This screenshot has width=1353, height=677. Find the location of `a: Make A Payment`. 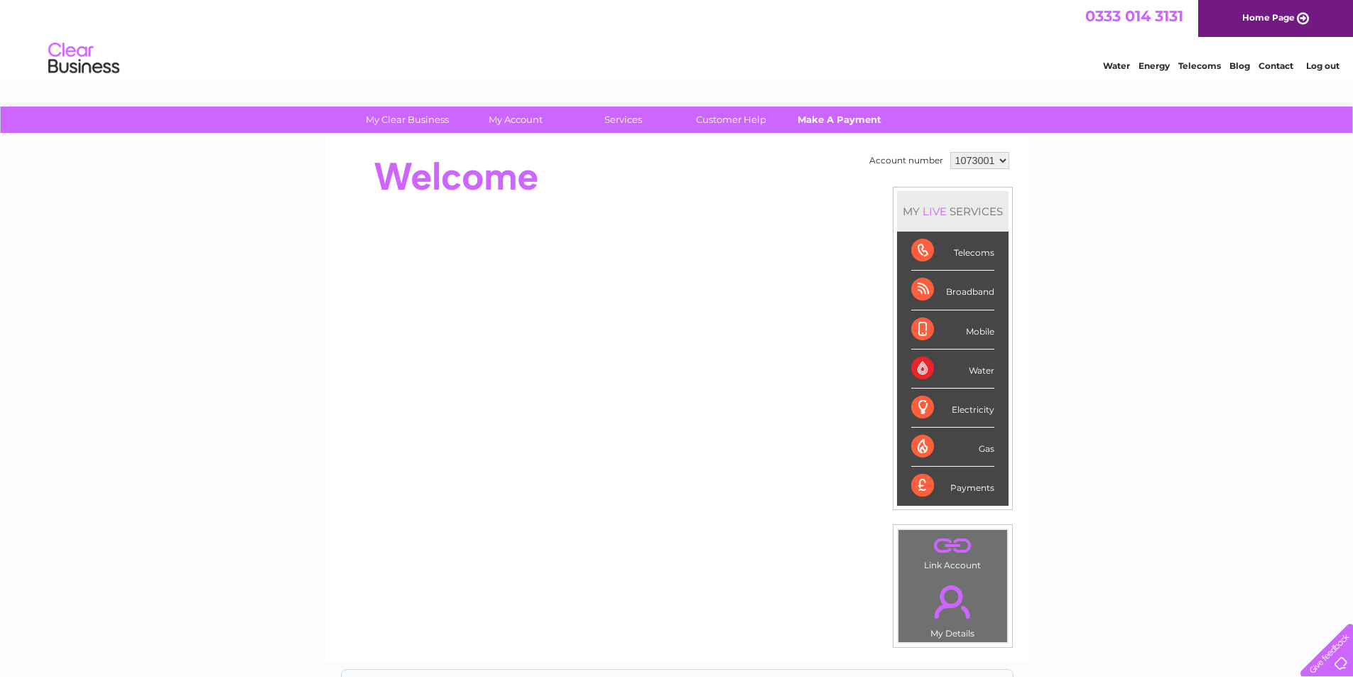

a: Make A Payment is located at coordinates (839, 119).